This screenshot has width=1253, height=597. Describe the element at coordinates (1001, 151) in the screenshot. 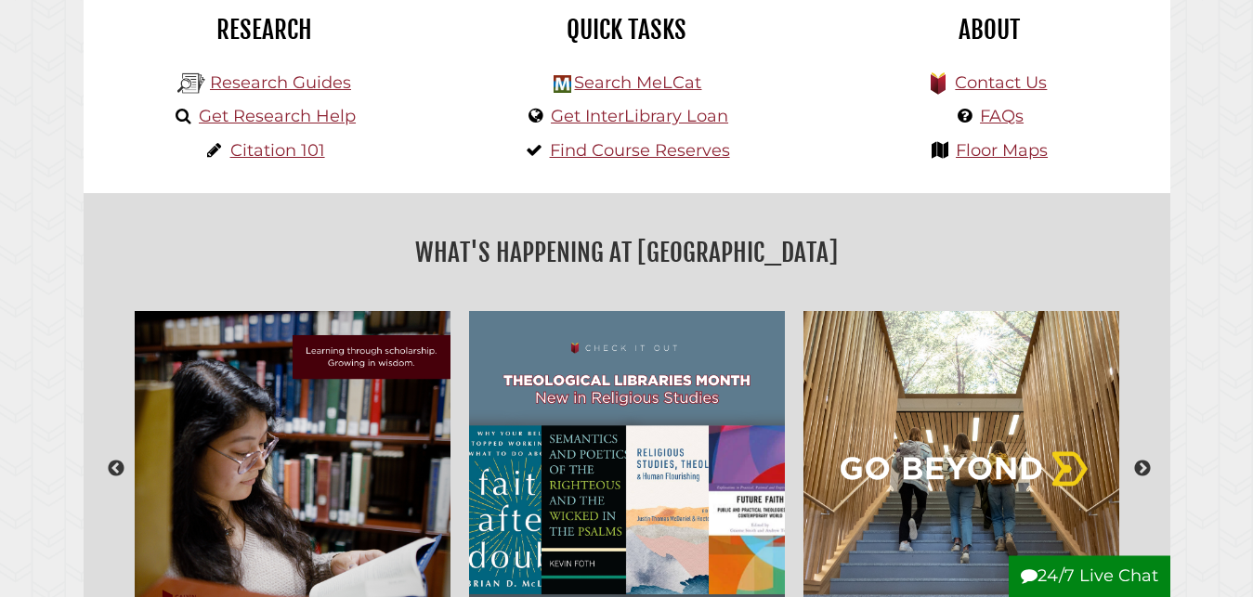

I see `a: Floor Maps` at that location.